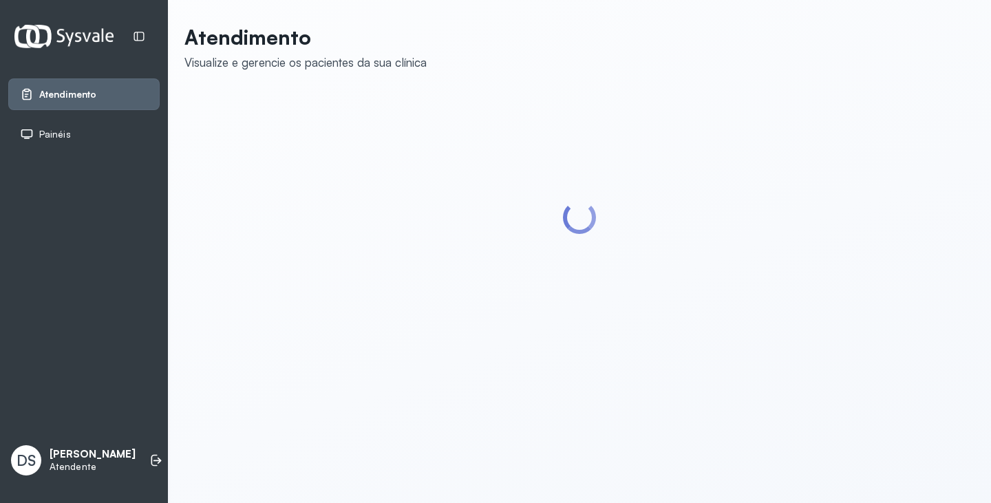 The image size is (991, 503). I want to click on span: Painéis, so click(55, 134).